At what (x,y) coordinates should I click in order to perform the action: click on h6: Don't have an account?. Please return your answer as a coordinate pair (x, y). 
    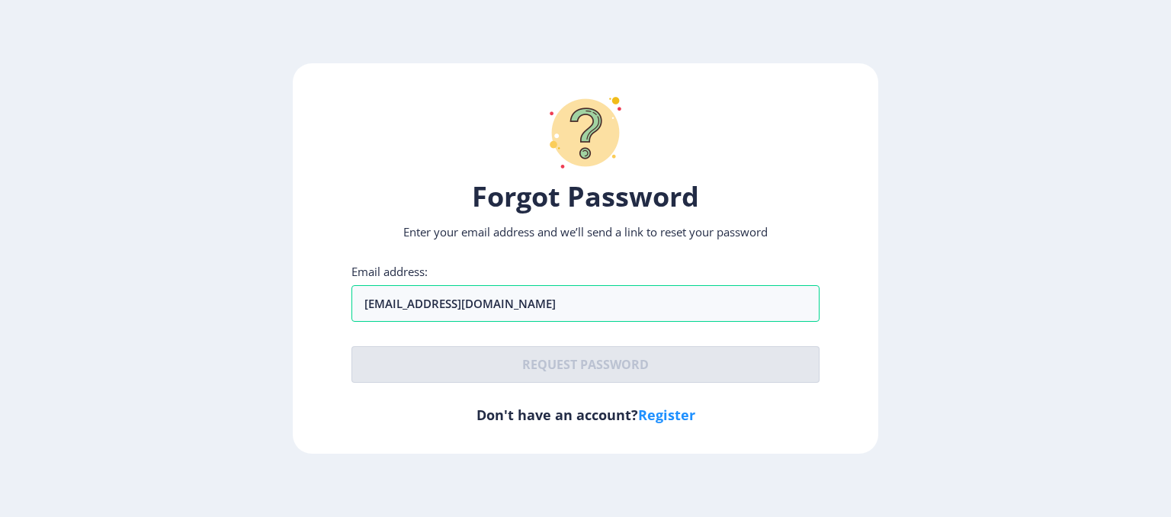
    Looking at the image, I should click on (585, 415).